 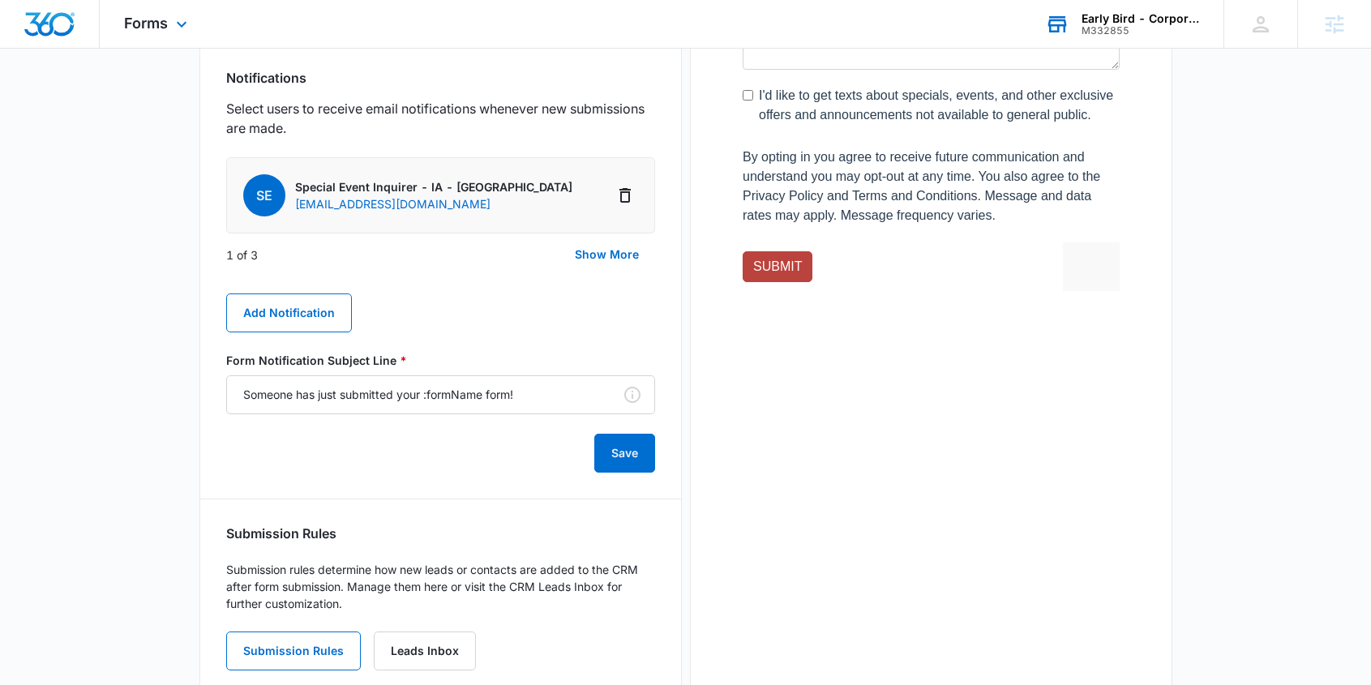 I want to click on button: Show More, so click(x=606, y=255).